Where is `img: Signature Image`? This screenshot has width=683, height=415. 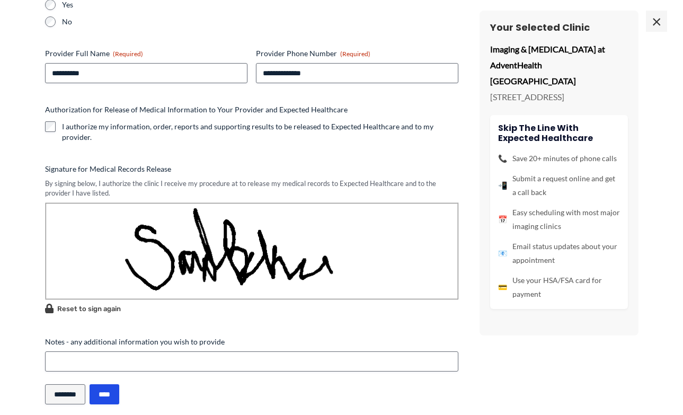 img: Signature Image is located at coordinates (252, 251).